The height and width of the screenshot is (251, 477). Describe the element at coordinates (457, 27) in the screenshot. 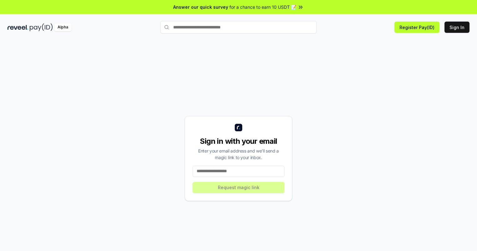

I see `button: Sign In` at that location.